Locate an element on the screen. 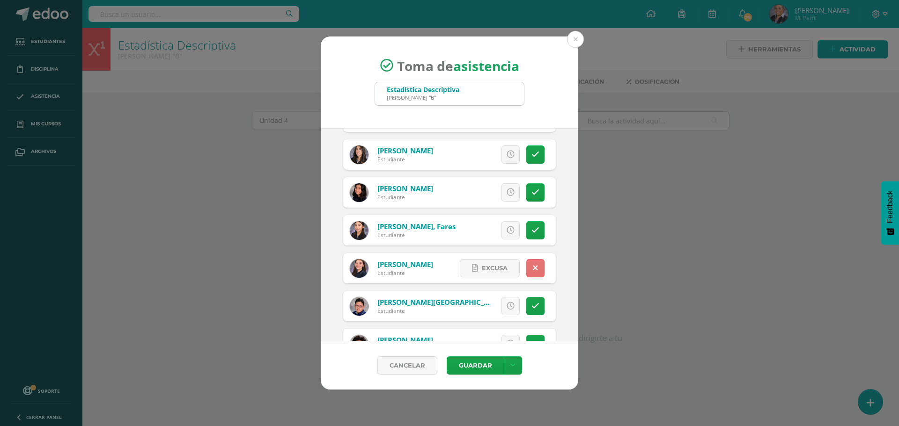 This screenshot has height=426, width=899. img: ecadf675eba24d406f6f38b83dc5e45a.png is located at coordinates (359, 269).